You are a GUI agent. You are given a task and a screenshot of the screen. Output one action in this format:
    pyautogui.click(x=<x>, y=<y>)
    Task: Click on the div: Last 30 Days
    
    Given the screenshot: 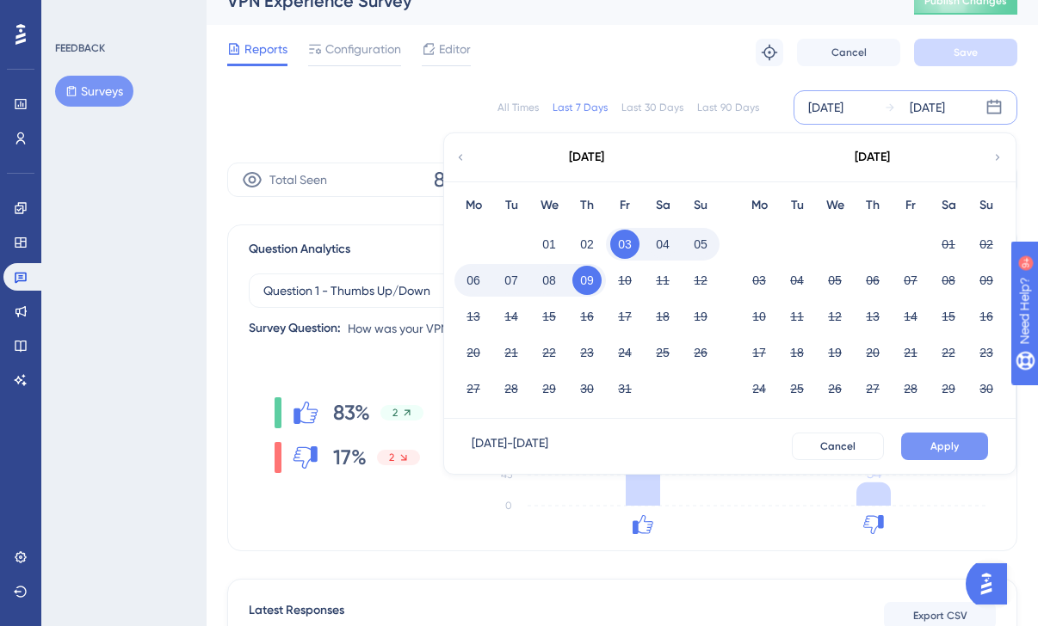 What is the action you would take?
    pyautogui.click(x=652, y=108)
    